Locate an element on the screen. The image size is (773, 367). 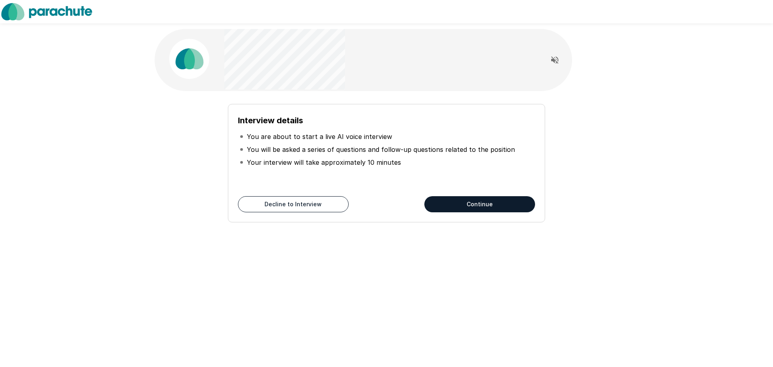
button: Read questions aloud is located at coordinates (555, 60).